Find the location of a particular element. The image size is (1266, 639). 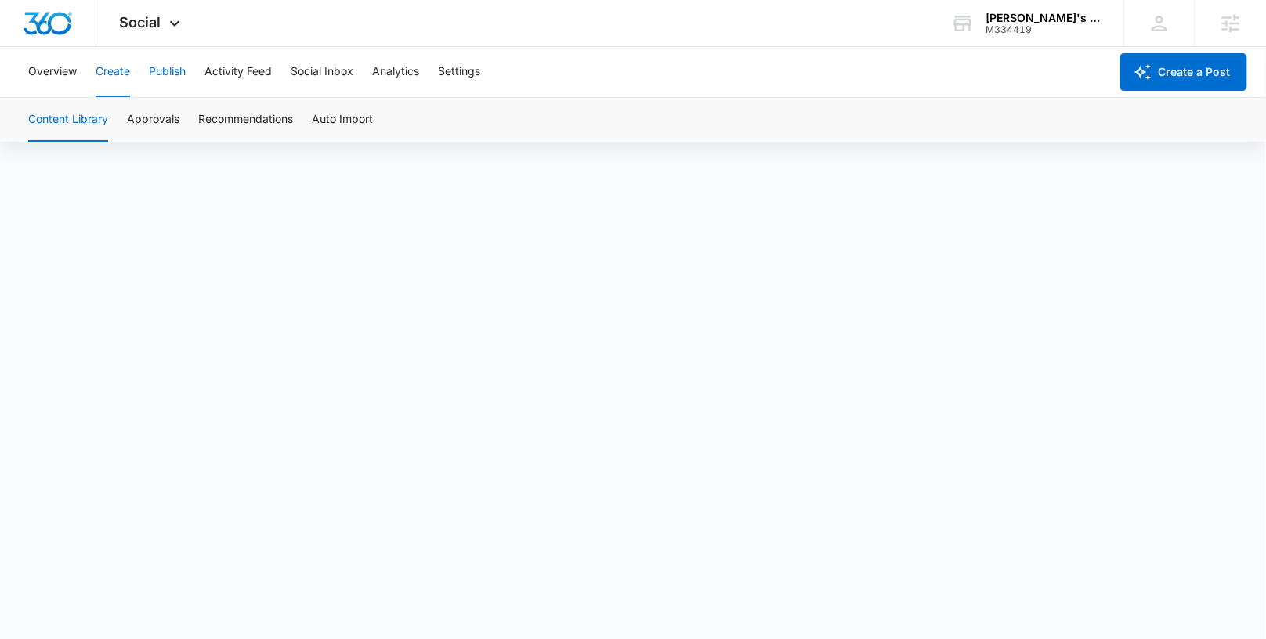

button: Publish is located at coordinates (167, 72).